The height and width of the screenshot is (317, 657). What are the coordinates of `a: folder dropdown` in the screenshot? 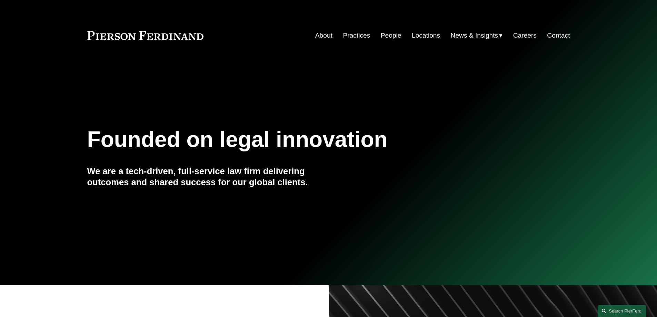 It's located at (477, 36).